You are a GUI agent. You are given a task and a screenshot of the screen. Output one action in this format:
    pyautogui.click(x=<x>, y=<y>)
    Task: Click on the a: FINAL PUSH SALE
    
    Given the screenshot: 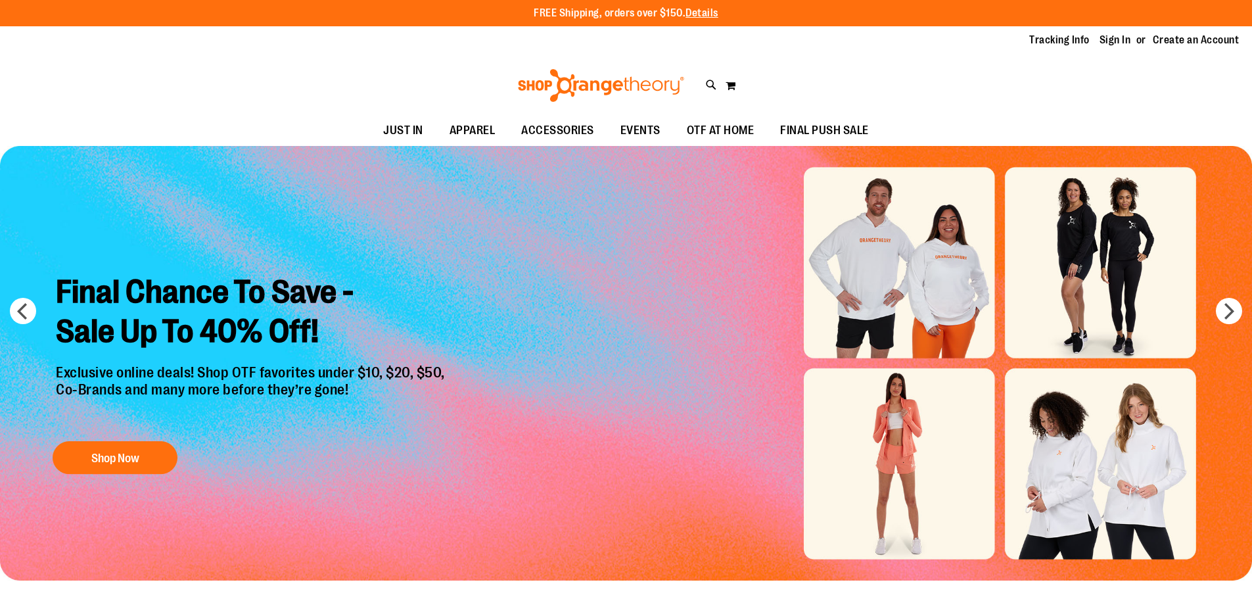 What is the action you would take?
    pyautogui.click(x=824, y=131)
    